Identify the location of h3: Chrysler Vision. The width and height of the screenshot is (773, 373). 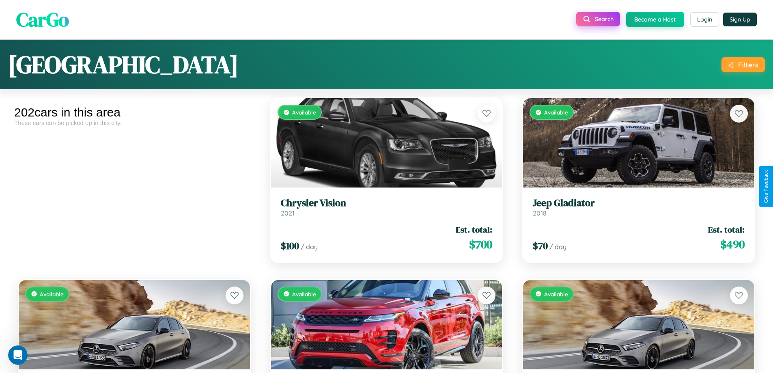
(387, 203).